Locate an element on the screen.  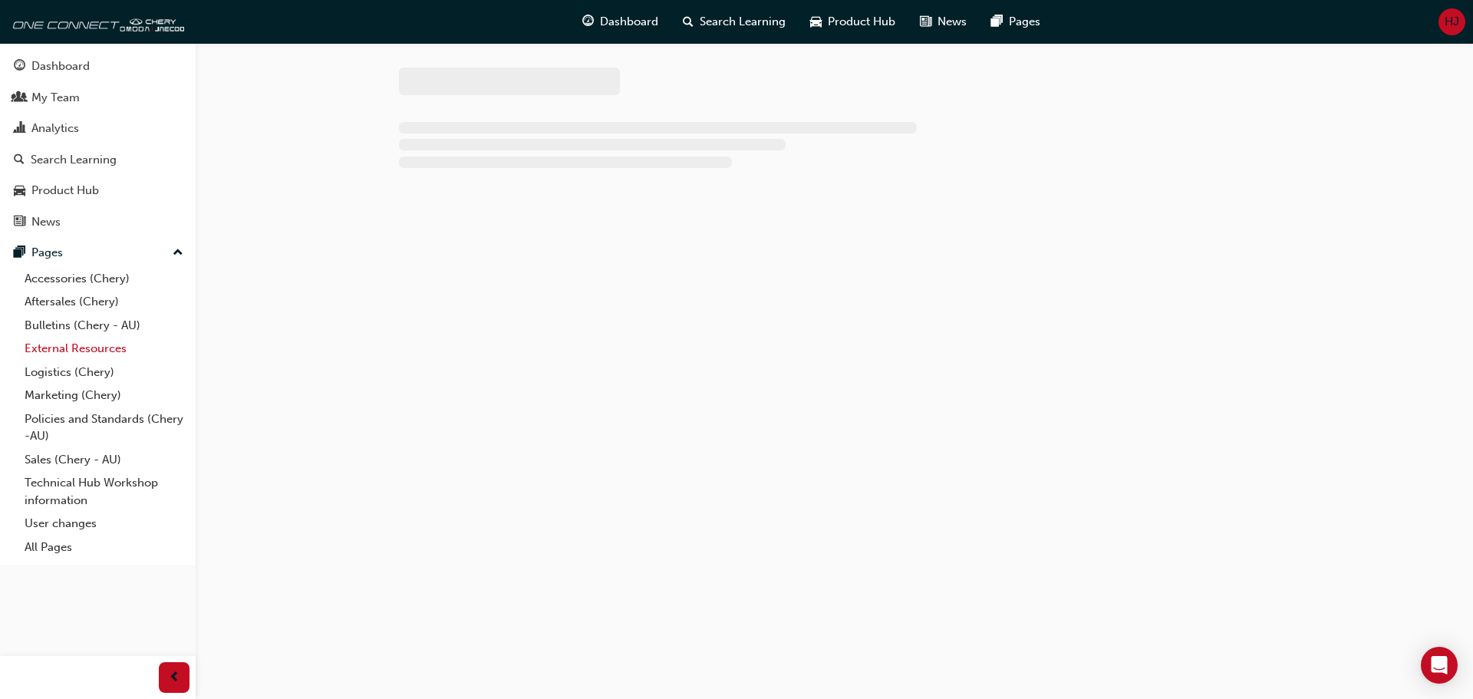
button: Pages is located at coordinates (97, 252).